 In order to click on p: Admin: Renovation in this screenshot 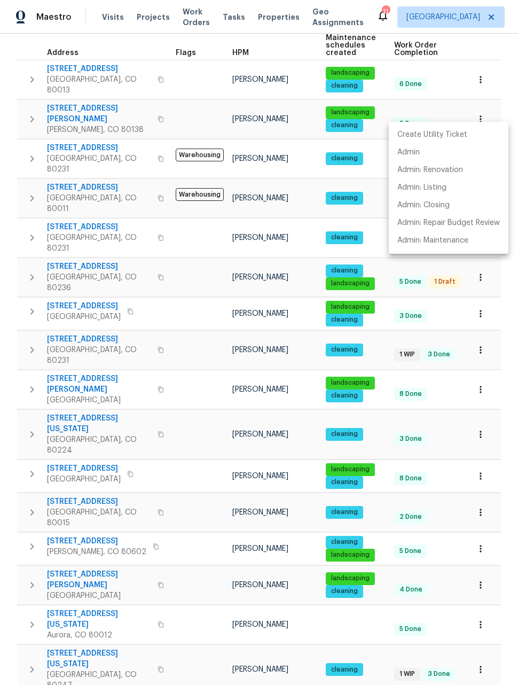, I will do `click(430, 170)`.